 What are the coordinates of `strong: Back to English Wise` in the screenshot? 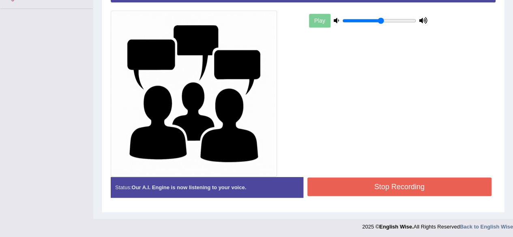 It's located at (486, 227).